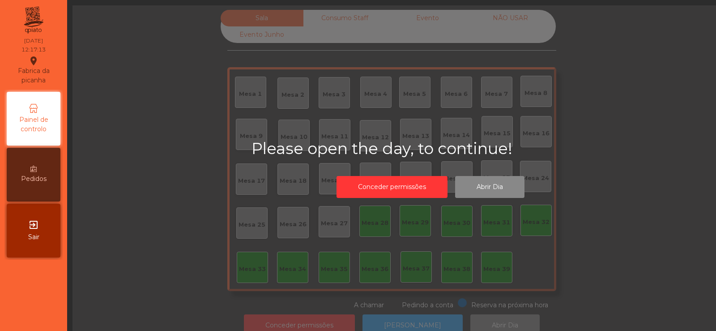 This screenshot has width=716, height=331. I want to click on div: Fabrica da picanha, so click(34, 70).